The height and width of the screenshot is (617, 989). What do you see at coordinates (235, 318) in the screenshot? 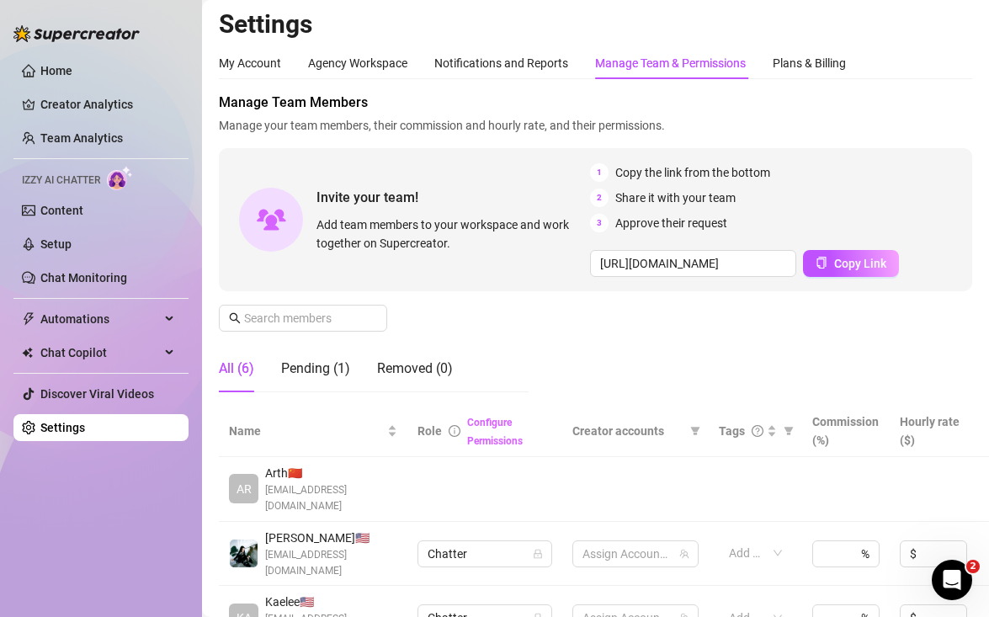
I see `span: search` at bounding box center [235, 318].